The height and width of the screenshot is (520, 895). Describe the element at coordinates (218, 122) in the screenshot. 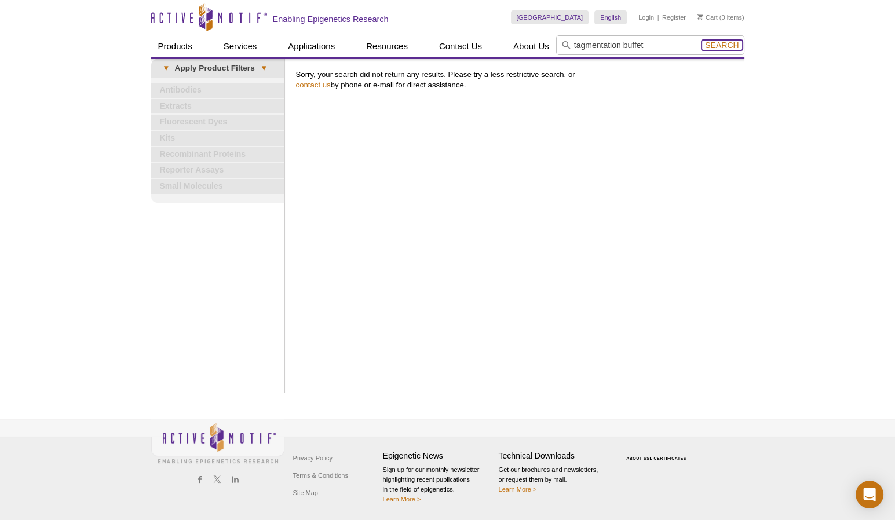

I see `a: Fluorescent Dyes` at that location.